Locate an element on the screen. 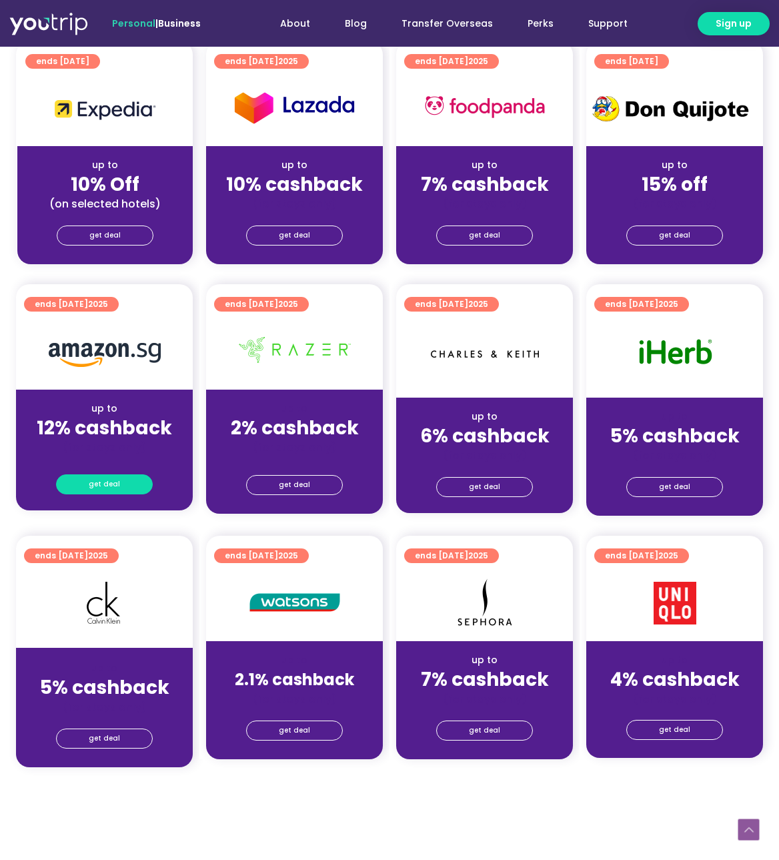 The width and height of the screenshot is (779, 860). a: Support is located at coordinates (608, 23).